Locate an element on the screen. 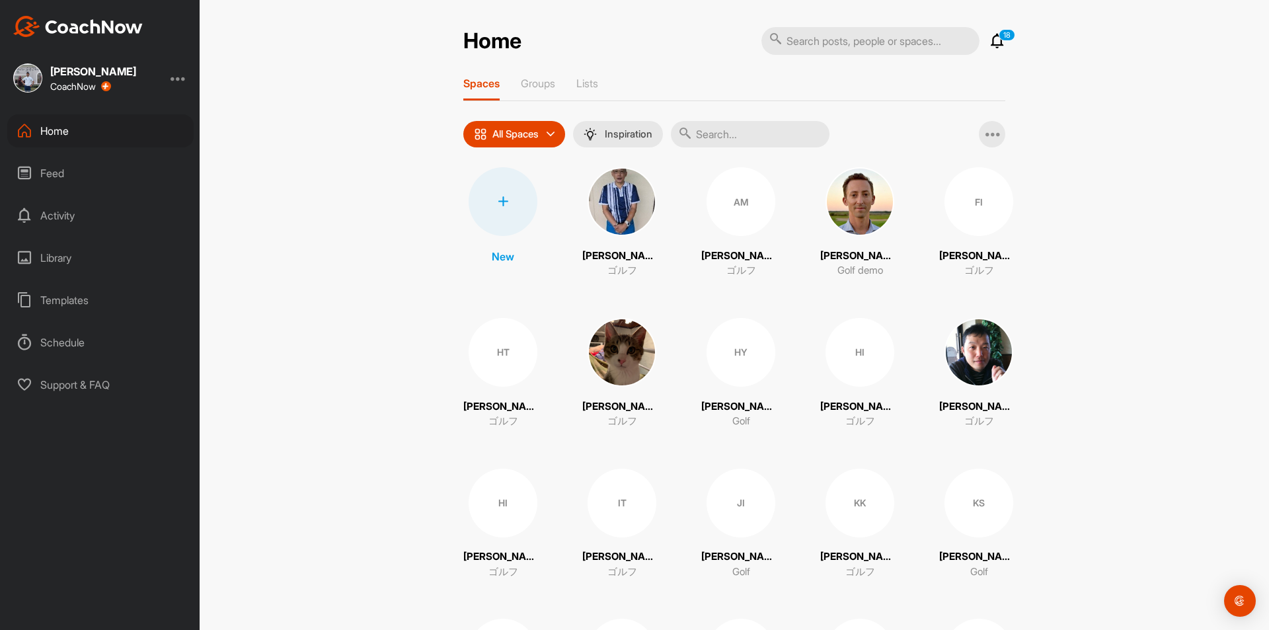 This screenshot has width=1269, height=630. img: square_7cee55d03cb03557ccc5165e52bf03a6.jpg is located at coordinates (622, 352).